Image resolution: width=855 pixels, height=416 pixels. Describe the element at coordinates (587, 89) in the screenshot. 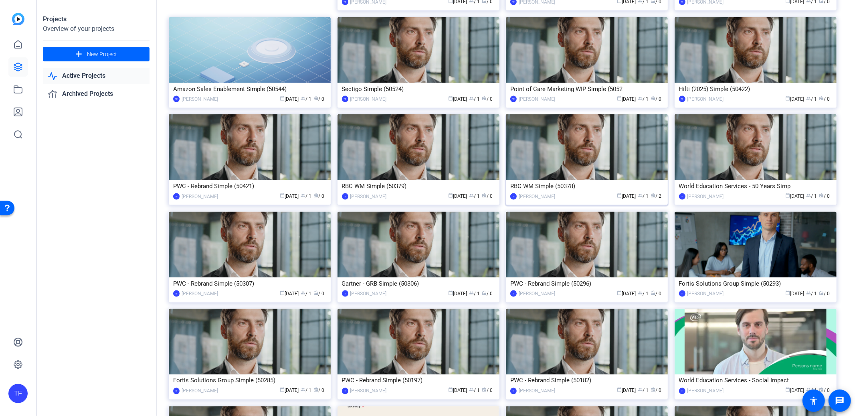

I see `div: Point of Care Marketing WIP Simple (5052` at that location.